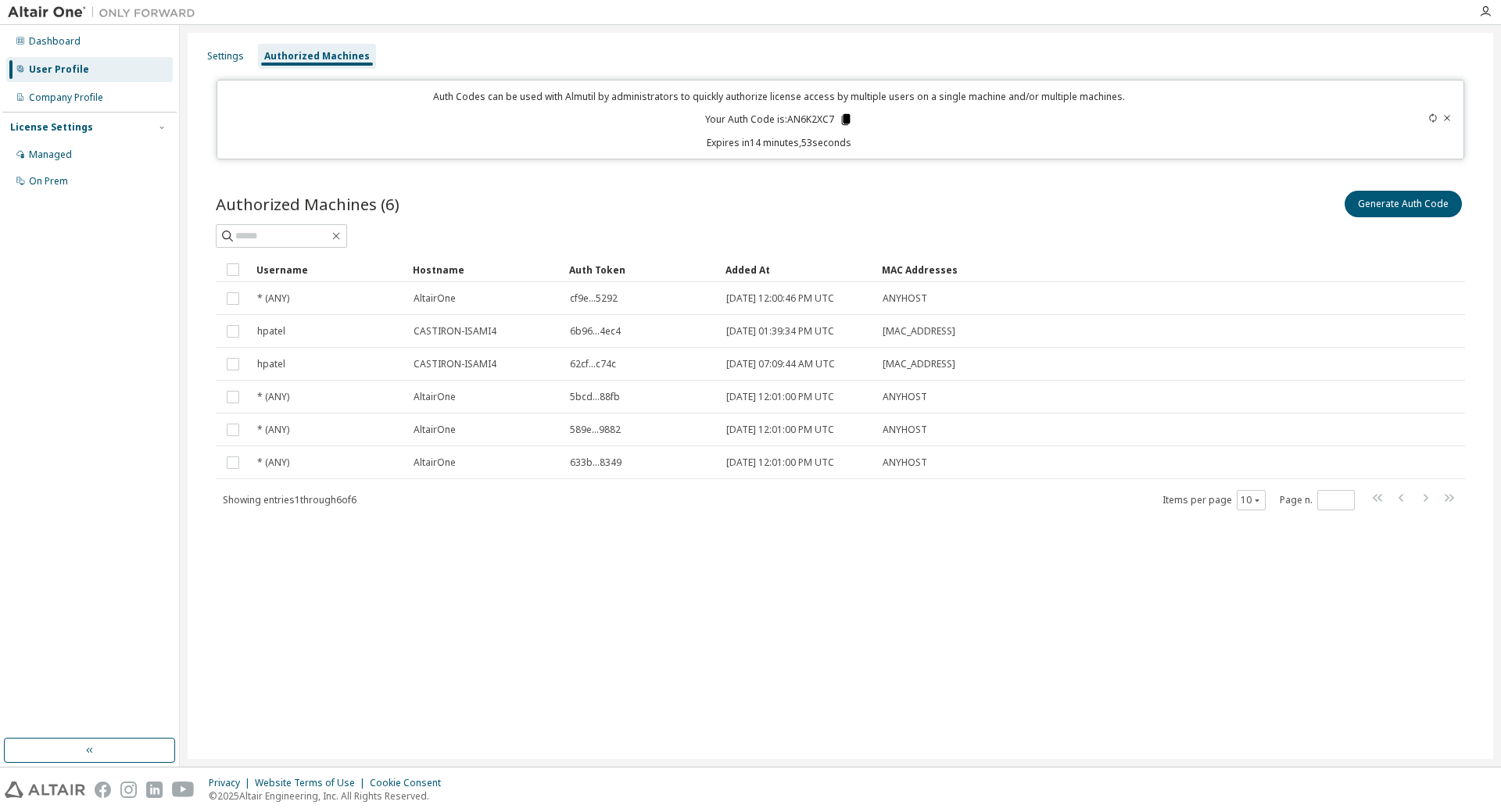 The height and width of the screenshot is (812, 1501). I want to click on div: Authorized Machines, so click(316, 57).